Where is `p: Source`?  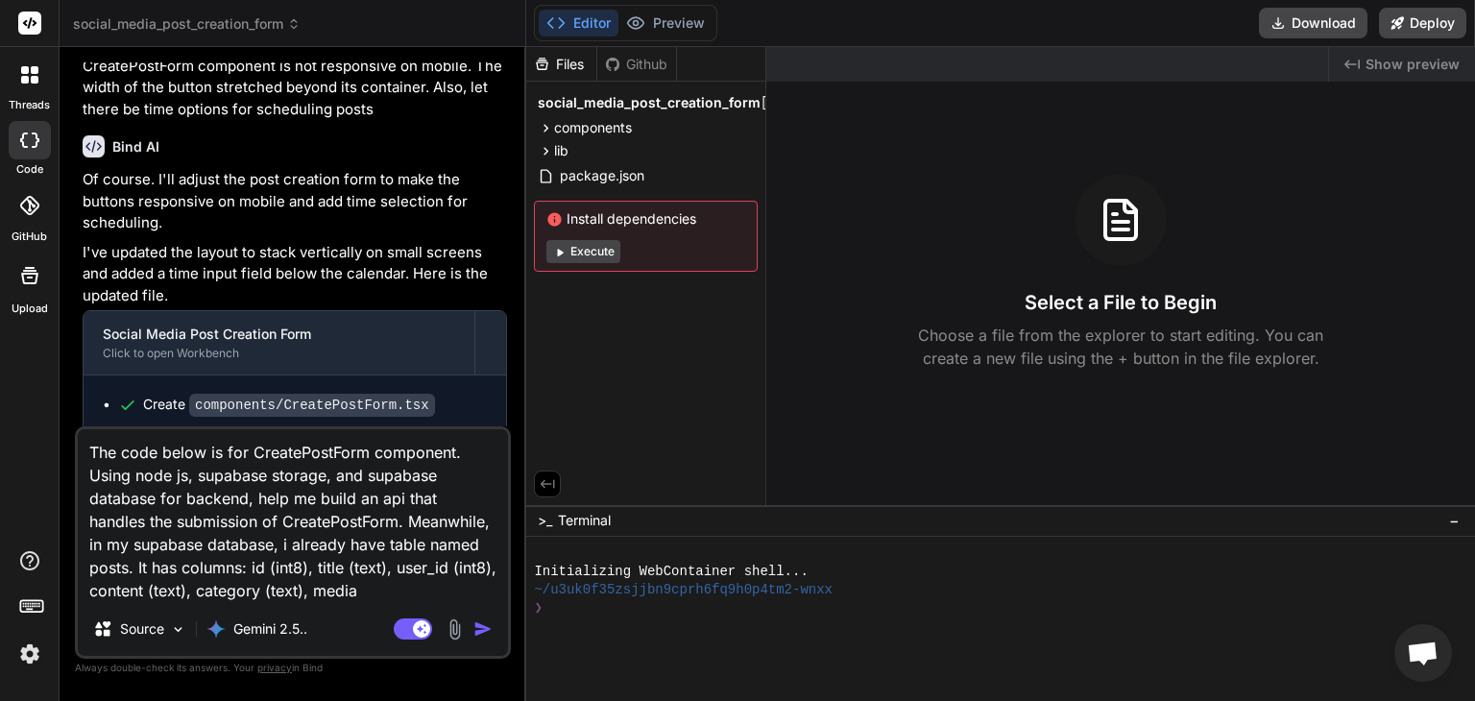 p: Source is located at coordinates (142, 629).